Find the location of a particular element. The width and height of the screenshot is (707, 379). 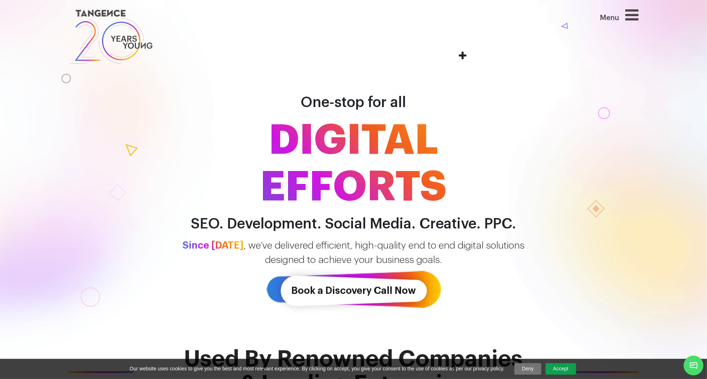

span: Our website uses cookies to give you the best and most relevant experience. By clicking on accept... is located at coordinates (317, 369).